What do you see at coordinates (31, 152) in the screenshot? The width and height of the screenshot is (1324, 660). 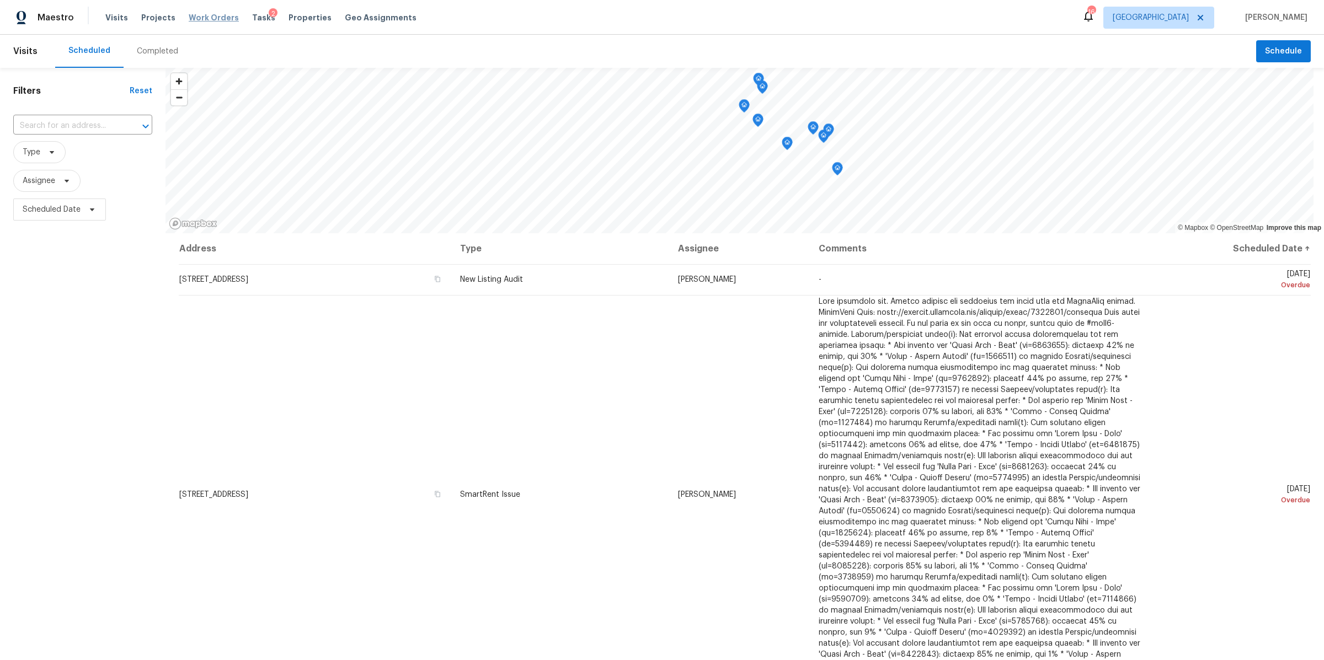 I see `span: Type` at bounding box center [31, 152].